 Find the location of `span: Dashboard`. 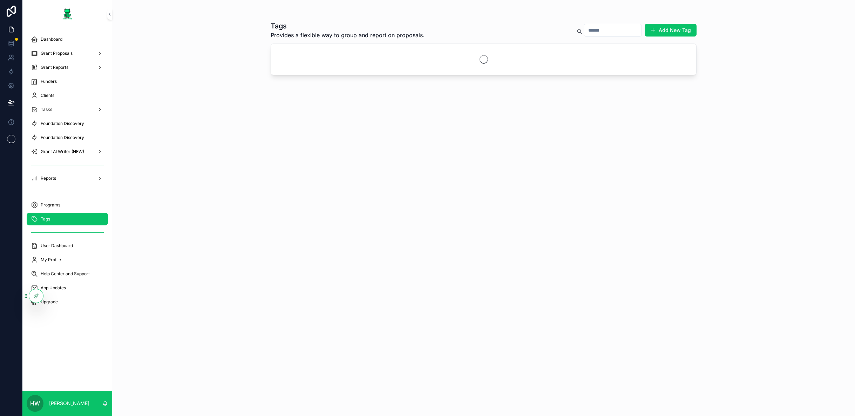

span: Dashboard is located at coordinates (52, 39).